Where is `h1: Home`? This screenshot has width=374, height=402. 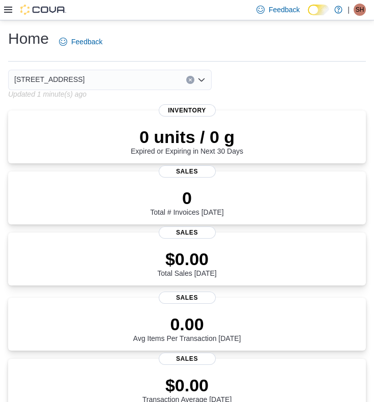 h1: Home is located at coordinates (29, 39).